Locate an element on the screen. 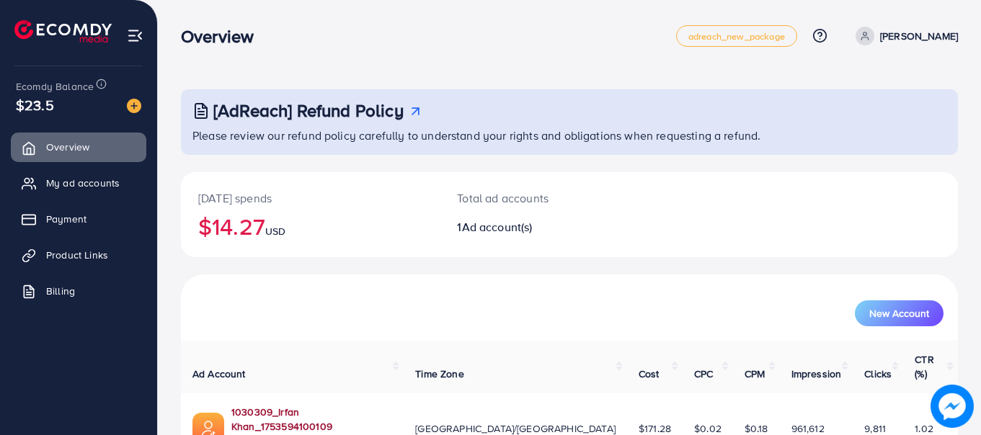  span: USD is located at coordinates (275, 231).